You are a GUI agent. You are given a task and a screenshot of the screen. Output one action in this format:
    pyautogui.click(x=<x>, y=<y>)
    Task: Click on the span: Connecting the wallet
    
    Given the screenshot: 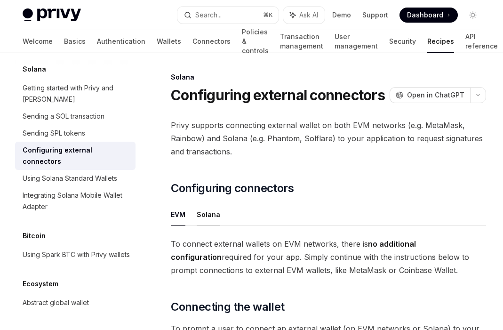 What is the action you would take?
    pyautogui.click(x=227, y=307)
    